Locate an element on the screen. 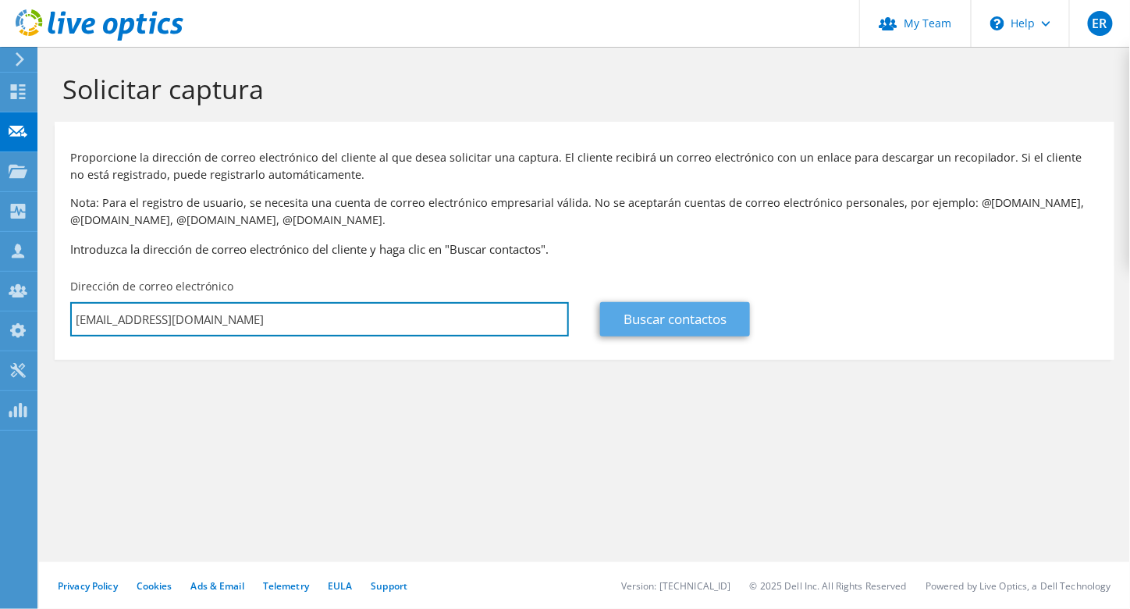  li: Powered by Live Optics, a Dell Technology is located at coordinates (1019, 585).